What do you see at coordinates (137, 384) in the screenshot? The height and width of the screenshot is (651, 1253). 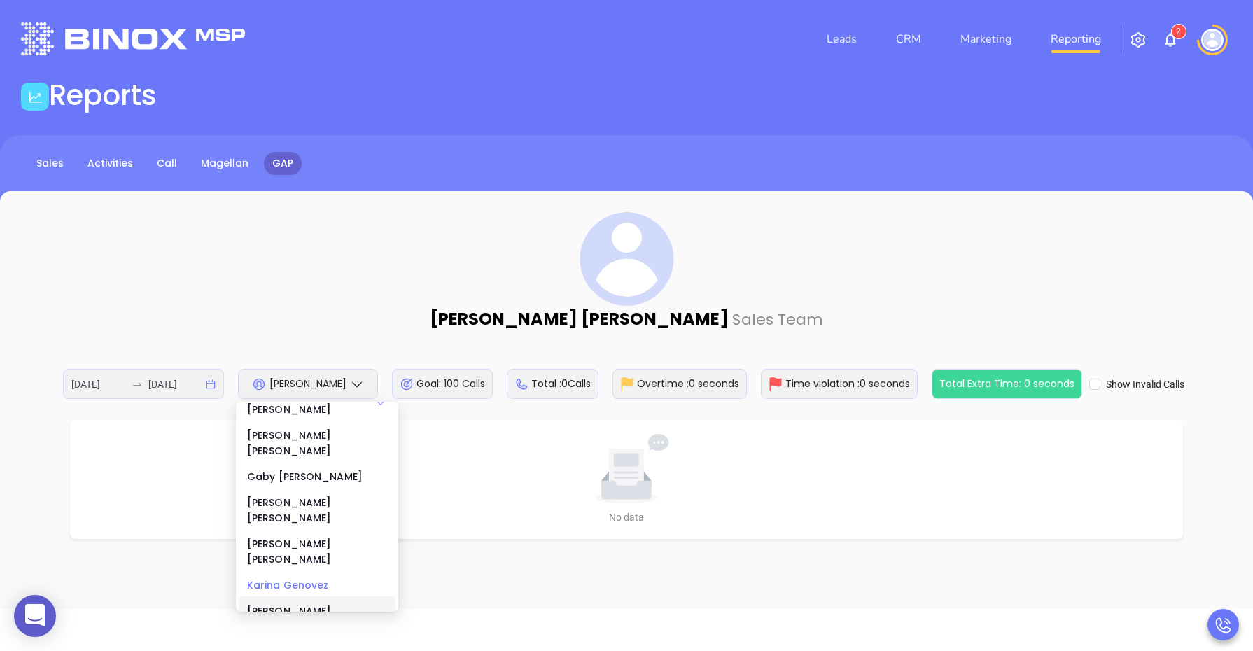 I see `span: swap-right` at bounding box center [137, 384].